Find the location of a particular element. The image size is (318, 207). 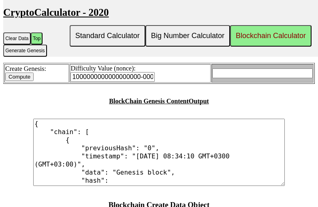

button: Blockchain Calculator is located at coordinates (271, 36).